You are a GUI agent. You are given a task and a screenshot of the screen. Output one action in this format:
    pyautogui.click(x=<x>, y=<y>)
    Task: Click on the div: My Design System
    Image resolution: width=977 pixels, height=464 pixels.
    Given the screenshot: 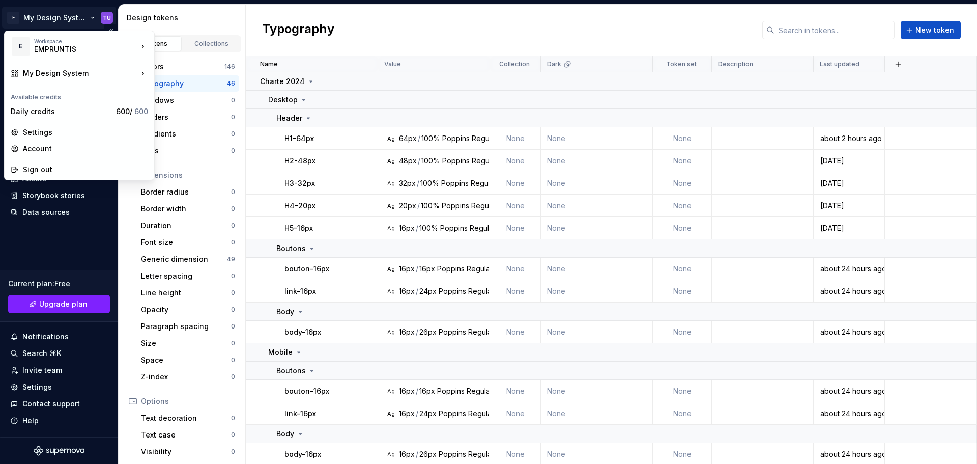 What is the action you would take?
    pyautogui.click(x=80, y=73)
    